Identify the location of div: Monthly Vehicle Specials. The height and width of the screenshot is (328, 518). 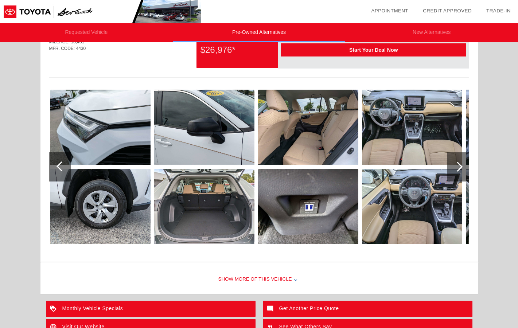
(151, 309).